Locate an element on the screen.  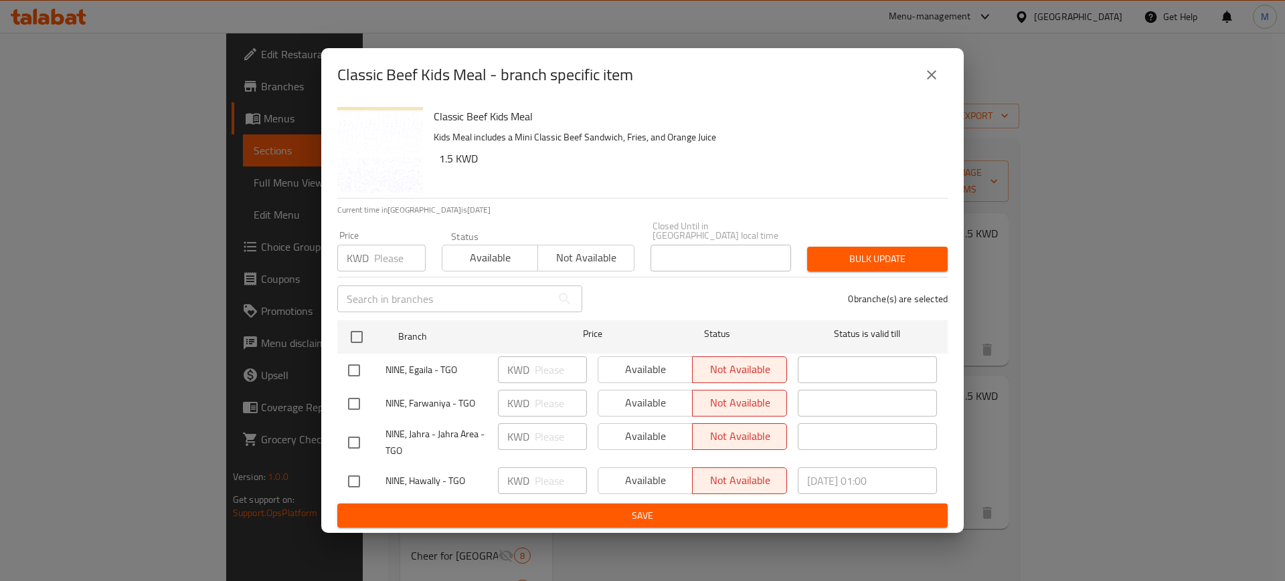
span: Save is located at coordinates (642, 516).